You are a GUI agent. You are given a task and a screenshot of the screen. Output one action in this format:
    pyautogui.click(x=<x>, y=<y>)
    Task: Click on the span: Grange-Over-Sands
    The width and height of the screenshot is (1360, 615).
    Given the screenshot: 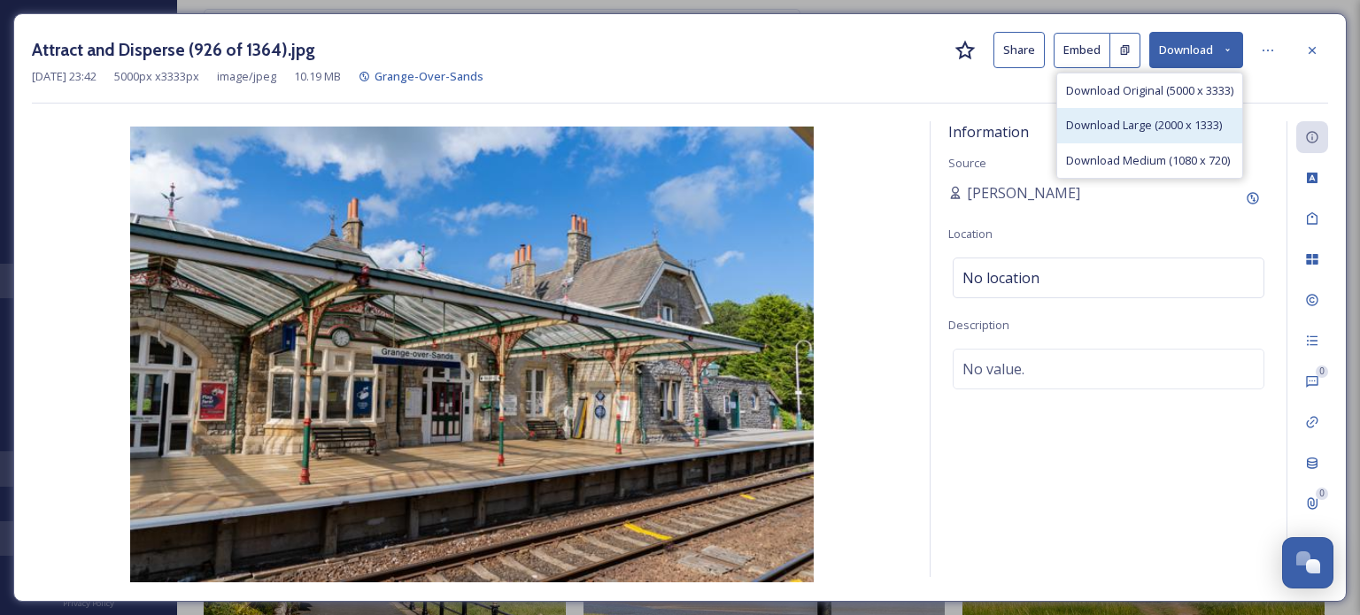 What is the action you would take?
    pyautogui.click(x=429, y=76)
    